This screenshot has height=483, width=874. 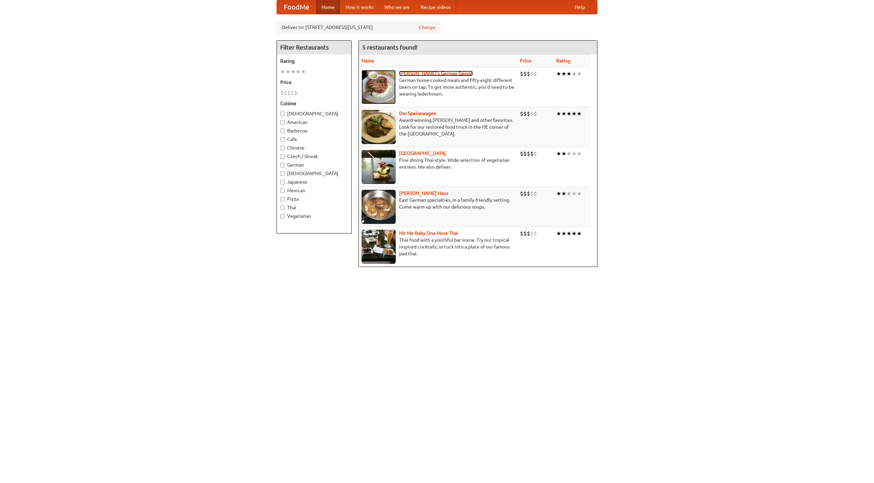 What do you see at coordinates (282, 208) in the screenshot?
I see `input: Thai` at bounding box center [282, 208].